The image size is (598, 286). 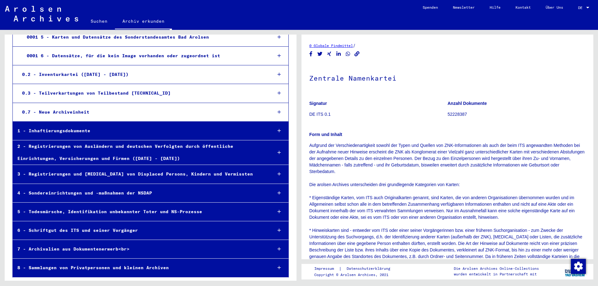 What do you see at coordinates (329, 54) in the screenshot?
I see `button: Share on Xing` at bounding box center [329, 54].